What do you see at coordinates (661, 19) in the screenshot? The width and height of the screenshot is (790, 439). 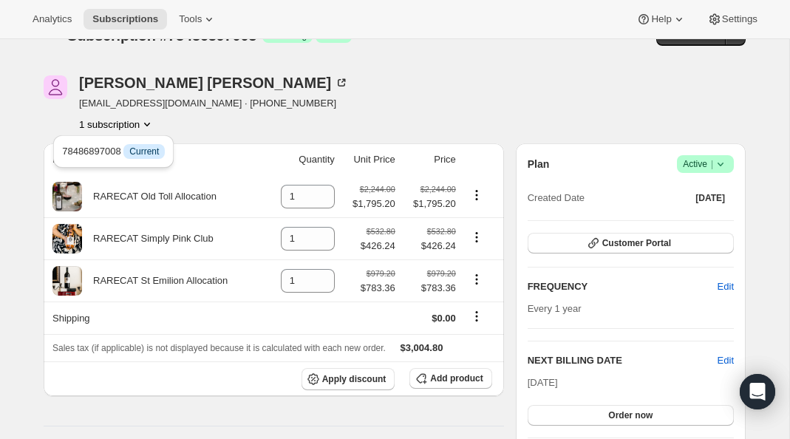 I see `span: Help` at bounding box center [661, 19].